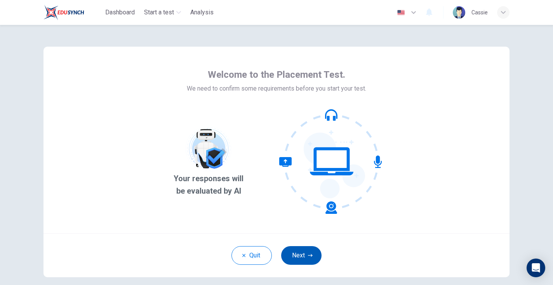  I want to click on span: Dashboard, so click(120, 12).